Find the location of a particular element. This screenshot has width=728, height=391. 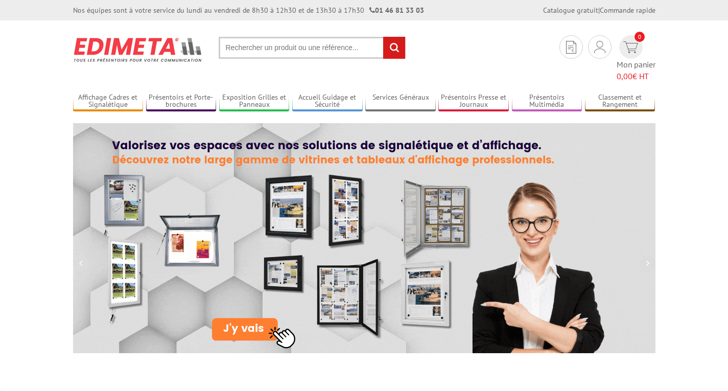

a: devis rapide 0 Mon panier 0,00€ HT is located at coordinates (636, 59).